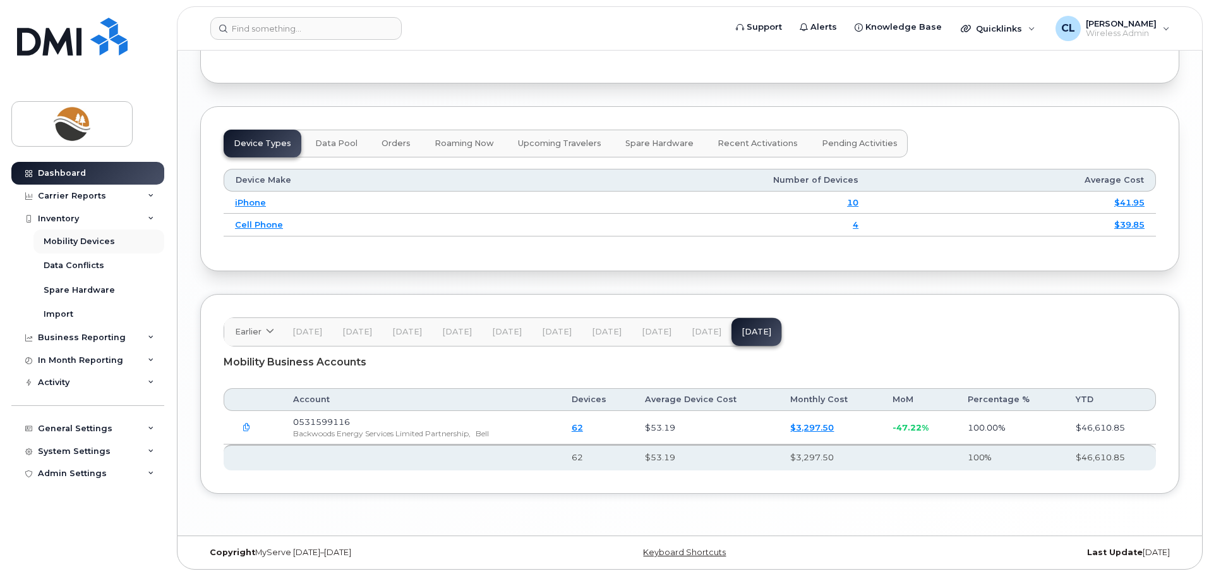  What do you see at coordinates (1110, 427) in the screenshot?
I see `td: $46,610.85` at bounding box center [1110, 427].